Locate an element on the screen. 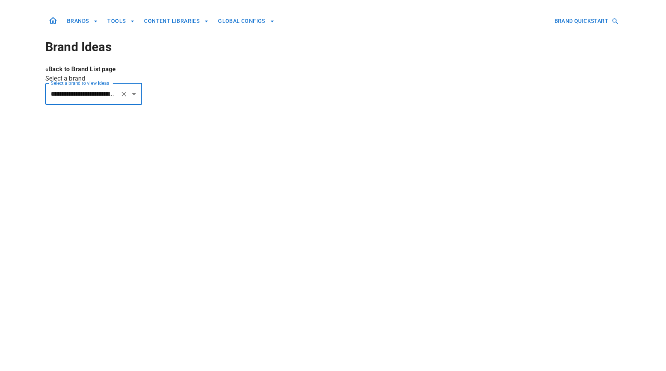 Image resolution: width=666 pixels, height=371 pixels. button: BRAND QUICKSTART is located at coordinates (586, 21).